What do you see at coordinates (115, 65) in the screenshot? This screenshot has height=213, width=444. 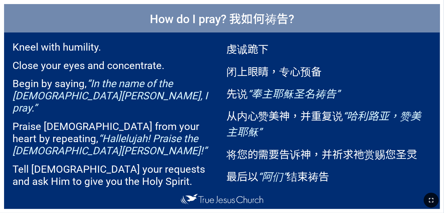 I see `p: Close your eyes and concentrate.` at bounding box center [115, 65].